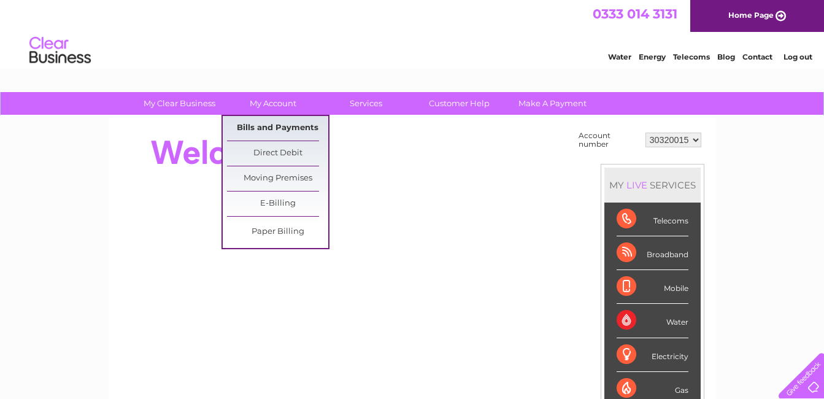  What do you see at coordinates (552, 103) in the screenshot?
I see `a: Make A Payment` at bounding box center [552, 103].